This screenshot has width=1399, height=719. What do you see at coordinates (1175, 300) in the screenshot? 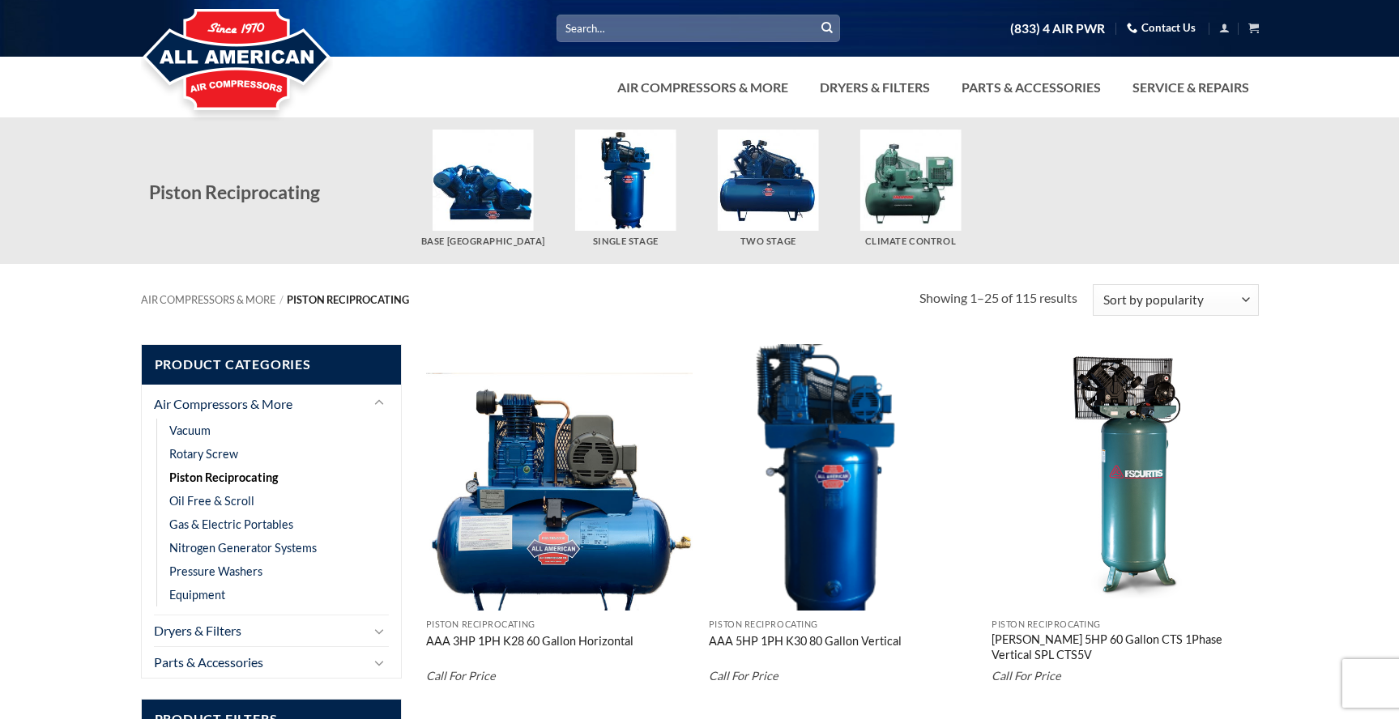
I see `select: Shop order` at bounding box center [1175, 300].